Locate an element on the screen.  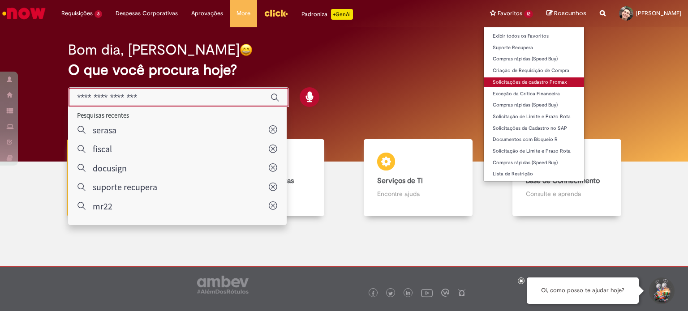
b: Serviços de TI is located at coordinates (400, 181).